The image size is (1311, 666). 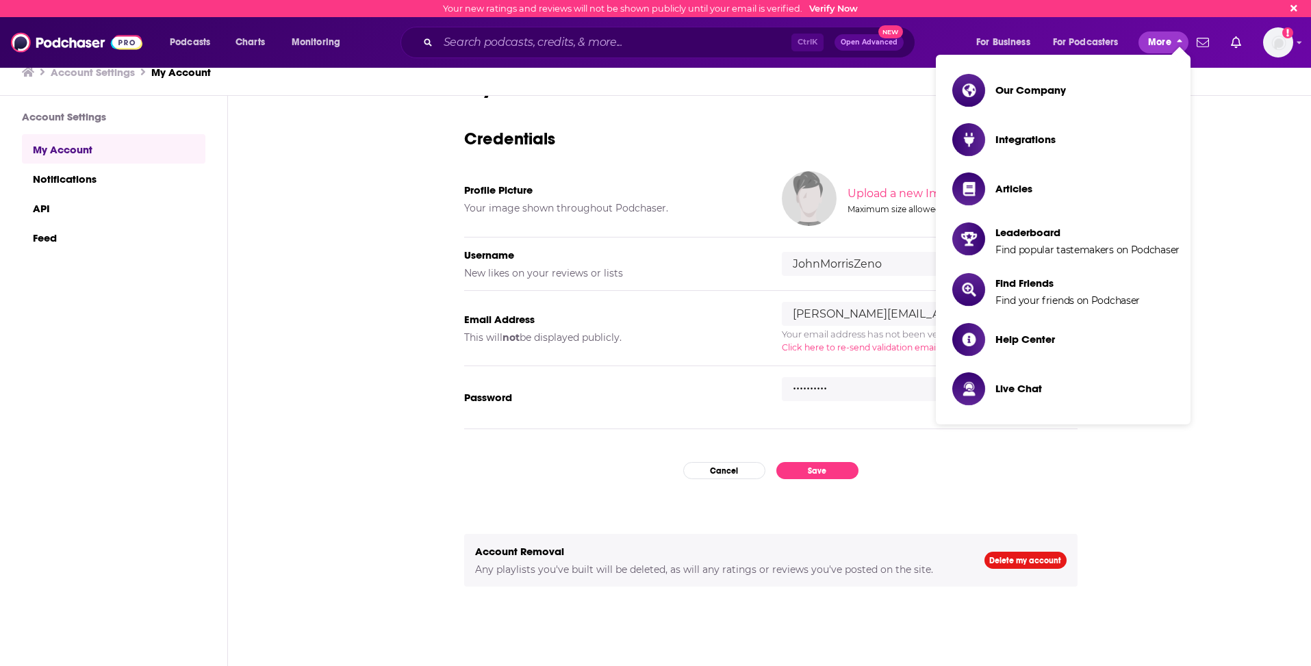 What do you see at coordinates (612, 273) in the screenshot?
I see `h5: New likes on your reviews or lists` at bounding box center [612, 273].